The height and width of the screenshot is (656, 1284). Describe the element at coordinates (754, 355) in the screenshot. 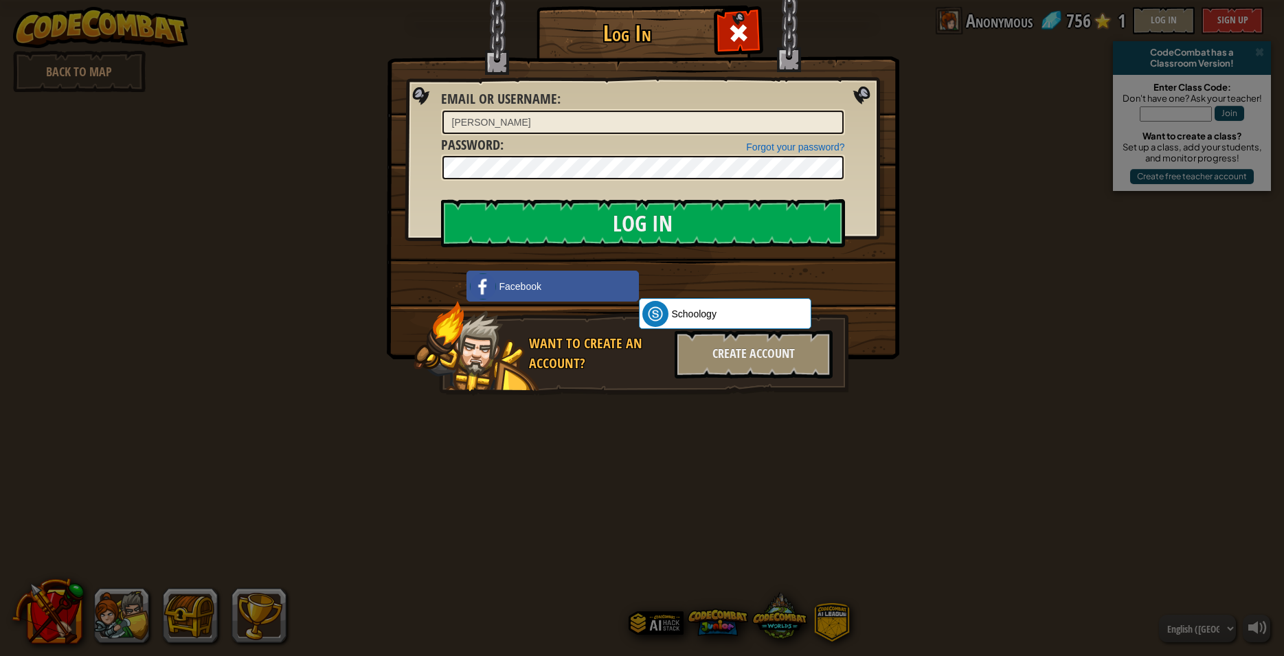

I see `div: Create Account` at that location.